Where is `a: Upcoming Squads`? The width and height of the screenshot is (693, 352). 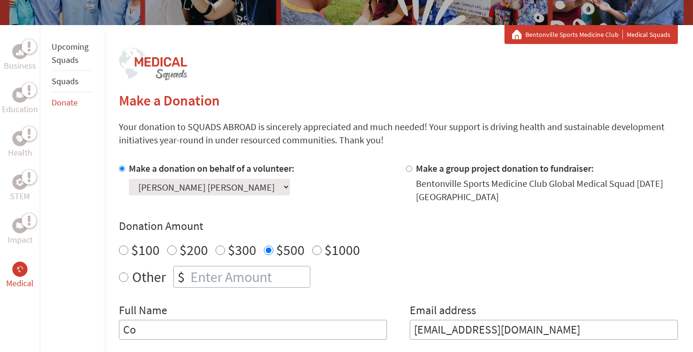 a: Upcoming Squads is located at coordinates (70, 53).